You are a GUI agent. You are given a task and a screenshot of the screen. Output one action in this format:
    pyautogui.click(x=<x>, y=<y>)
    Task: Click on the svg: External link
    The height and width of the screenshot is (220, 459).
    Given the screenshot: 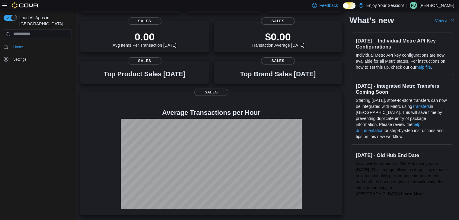 What is the action you would take?
    pyautogui.click(x=452, y=21)
    